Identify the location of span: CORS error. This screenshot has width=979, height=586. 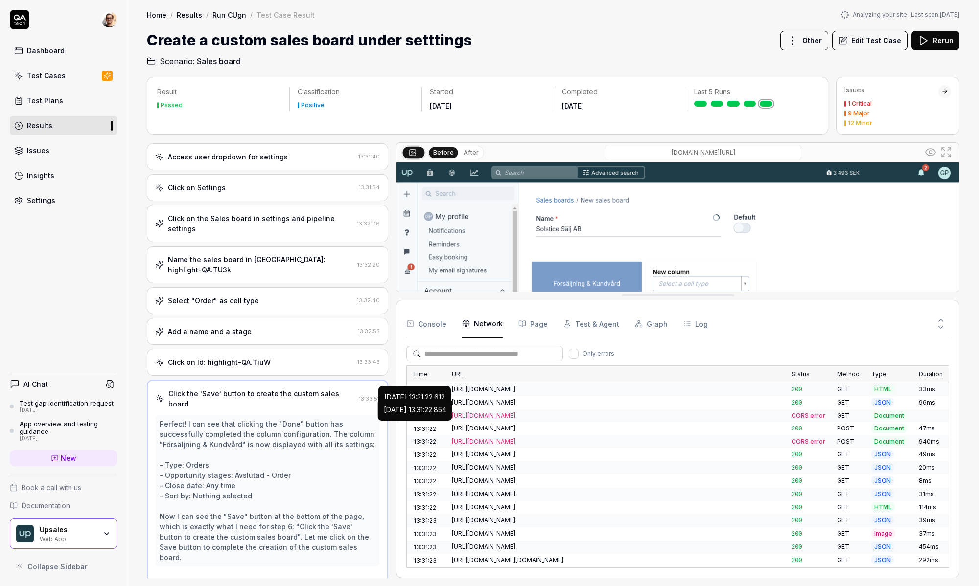
(808, 441).